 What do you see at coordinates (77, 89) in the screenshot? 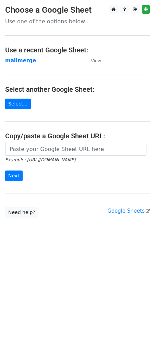
I see `h4: Select another Google Sheet:` at bounding box center [77, 89].